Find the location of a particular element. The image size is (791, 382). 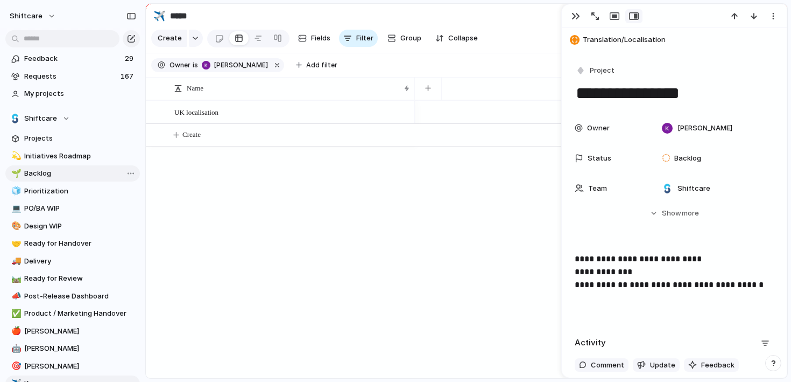

span: Show is located at coordinates (672, 213).